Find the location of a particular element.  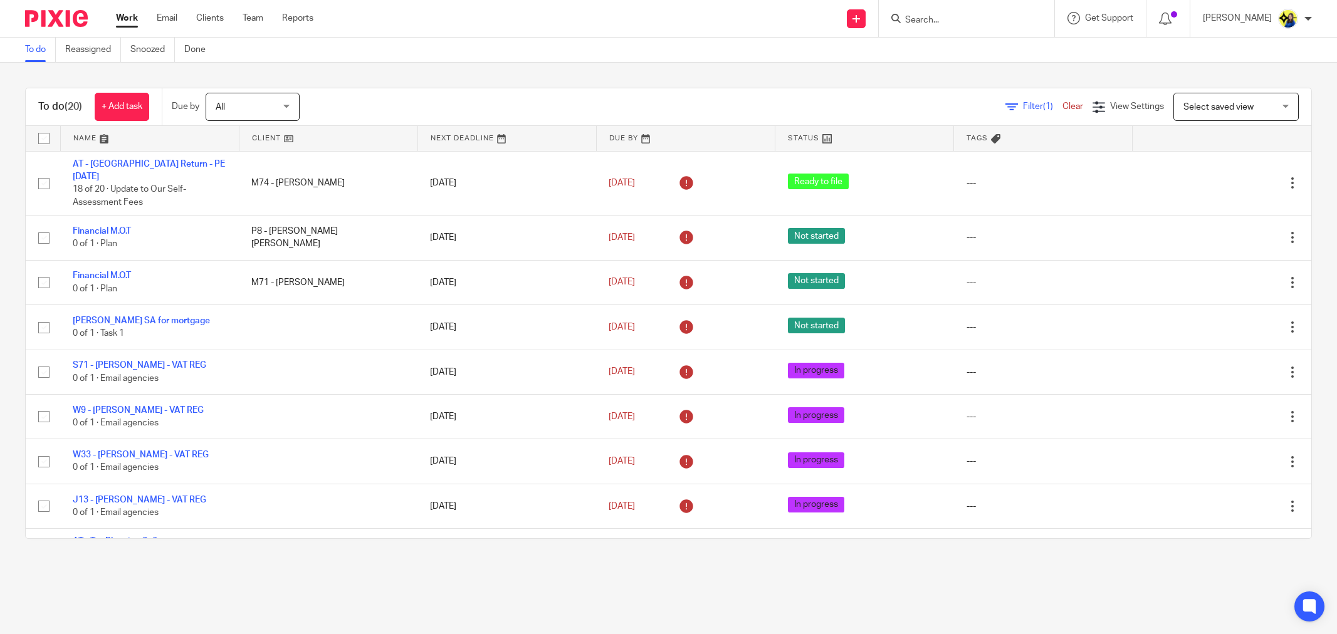

span: Select saved view is located at coordinates (1219, 107).